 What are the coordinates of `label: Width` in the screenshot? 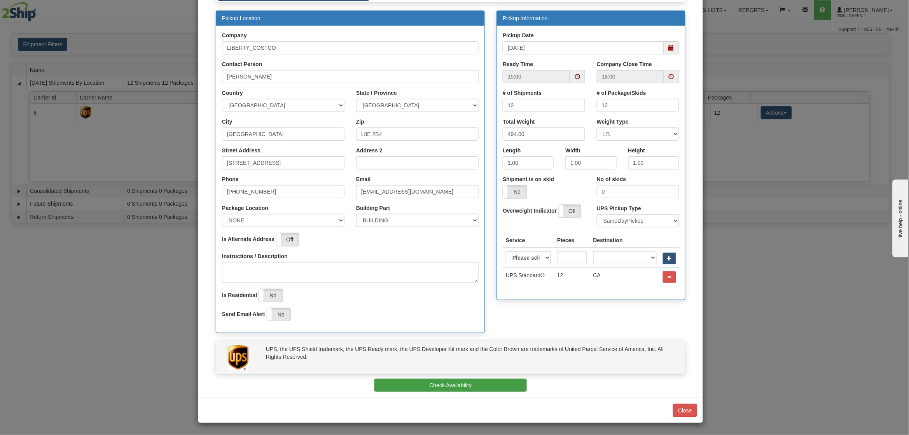 It's located at (573, 151).